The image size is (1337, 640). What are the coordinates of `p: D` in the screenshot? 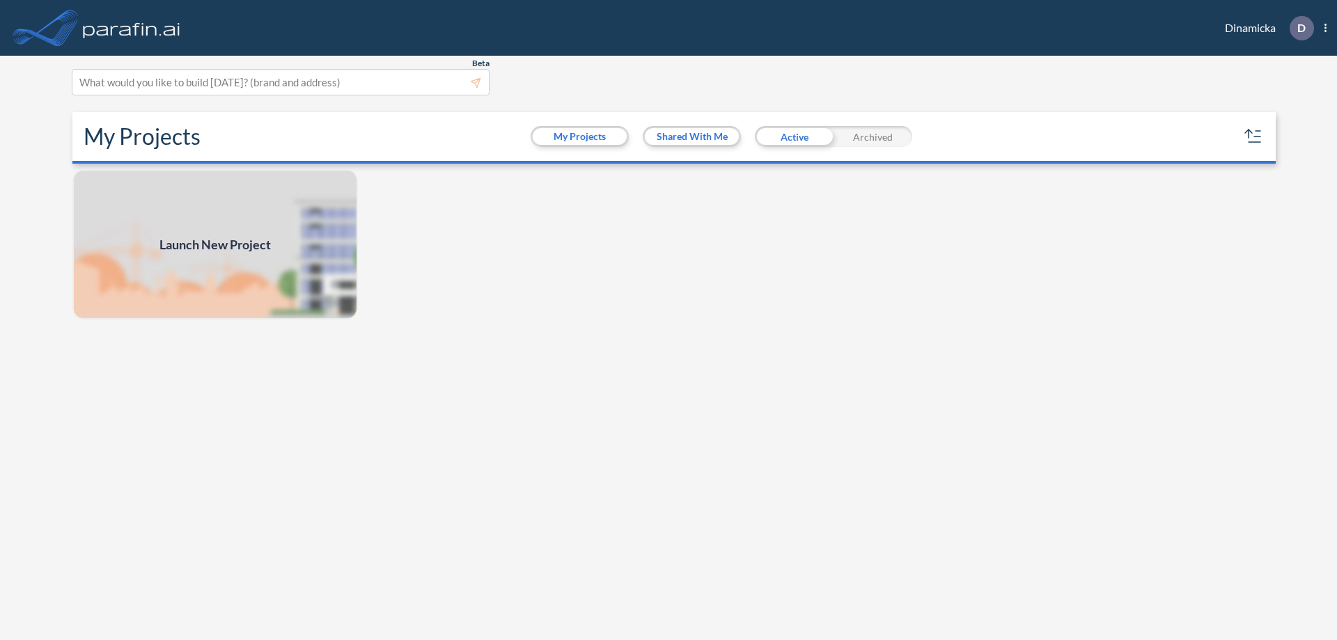 It's located at (1301, 28).